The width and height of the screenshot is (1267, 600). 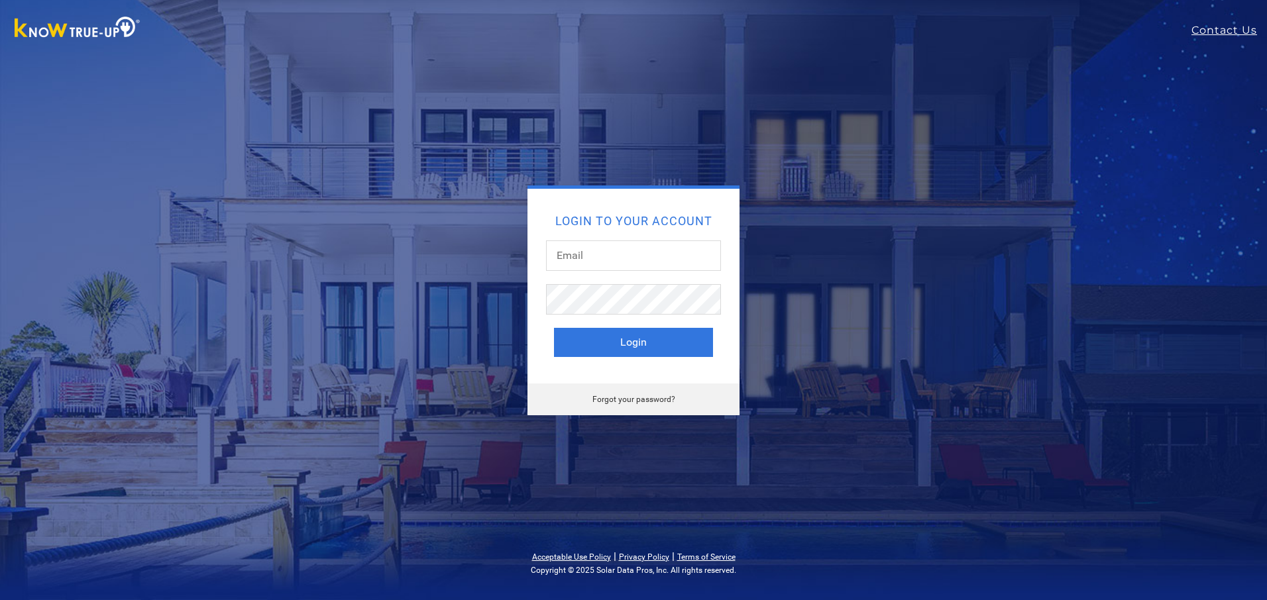 I want to click on button: Login, so click(x=634, y=343).